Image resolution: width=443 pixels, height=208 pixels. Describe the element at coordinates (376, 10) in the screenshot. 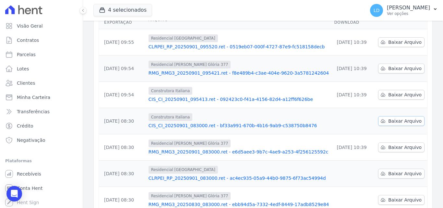

I see `span: LD` at that location.